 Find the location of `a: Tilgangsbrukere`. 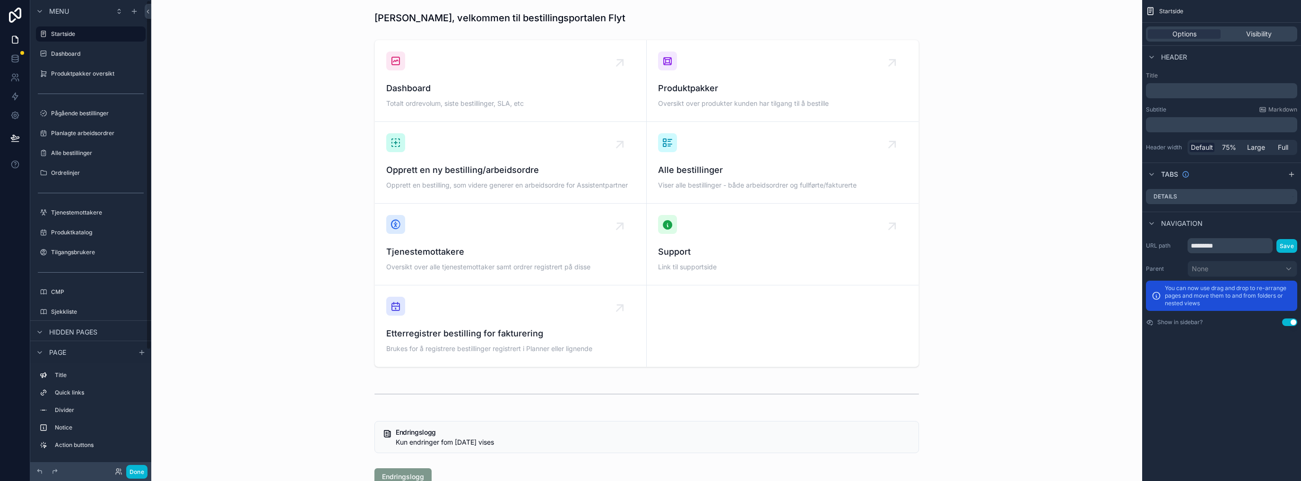

a: Tilgangsbrukere is located at coordinates (91, 252).